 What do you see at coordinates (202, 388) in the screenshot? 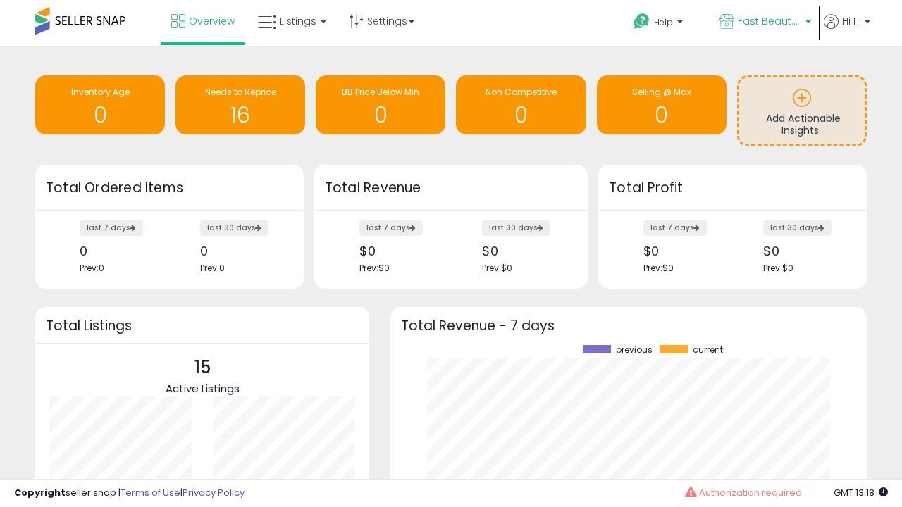
I see `span: Active Listings` at bounding box center [202, 388].